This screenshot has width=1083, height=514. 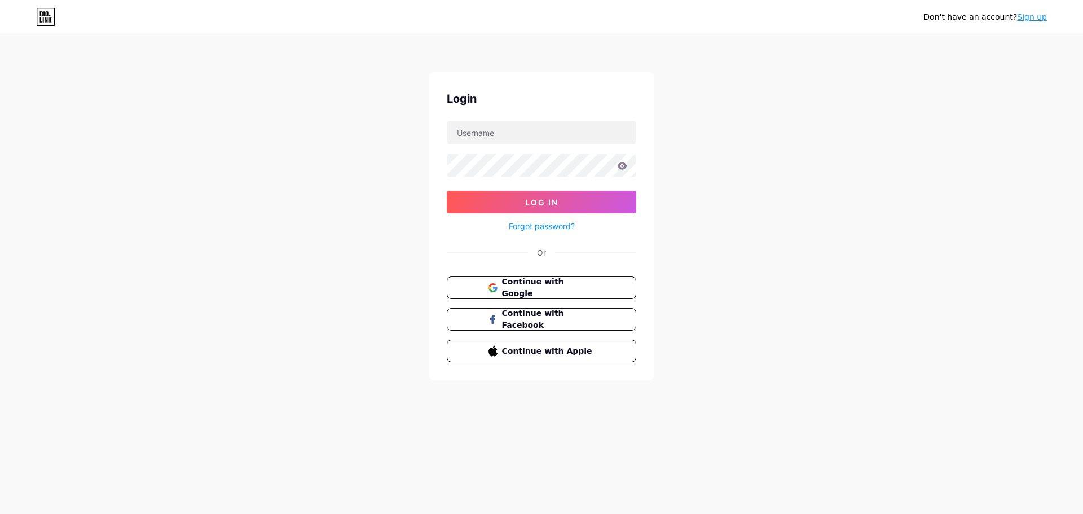 I want to click on span: Continue with Facebook, so click(x=548, y=319).